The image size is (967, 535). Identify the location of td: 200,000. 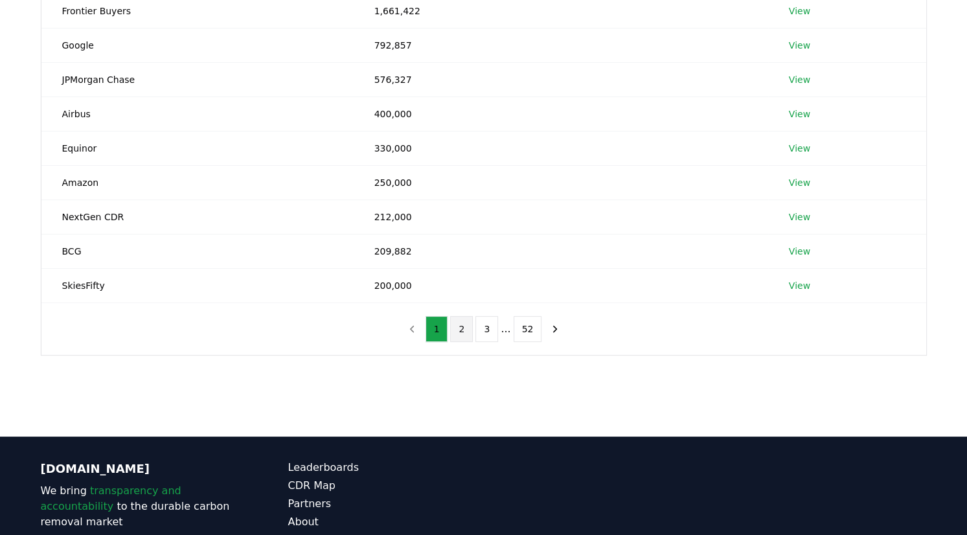
(561, 285).